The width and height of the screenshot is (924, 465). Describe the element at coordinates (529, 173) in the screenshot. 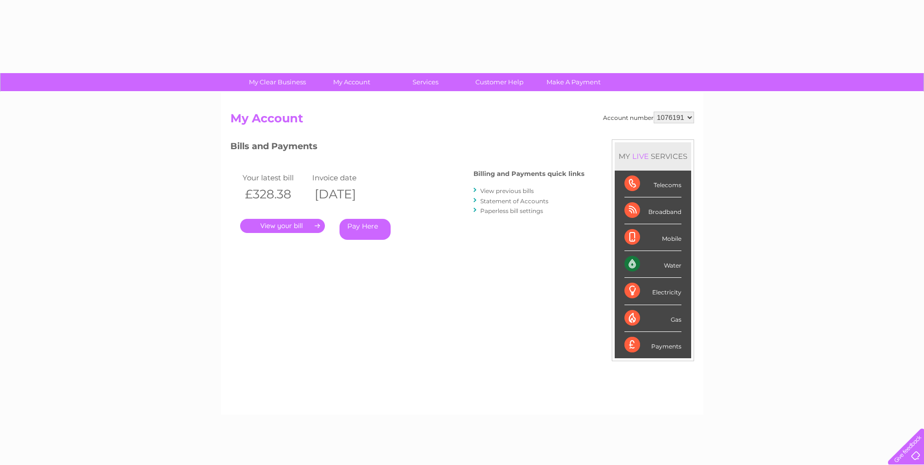

I see `h4: Billing and Payments quick links` at that location.